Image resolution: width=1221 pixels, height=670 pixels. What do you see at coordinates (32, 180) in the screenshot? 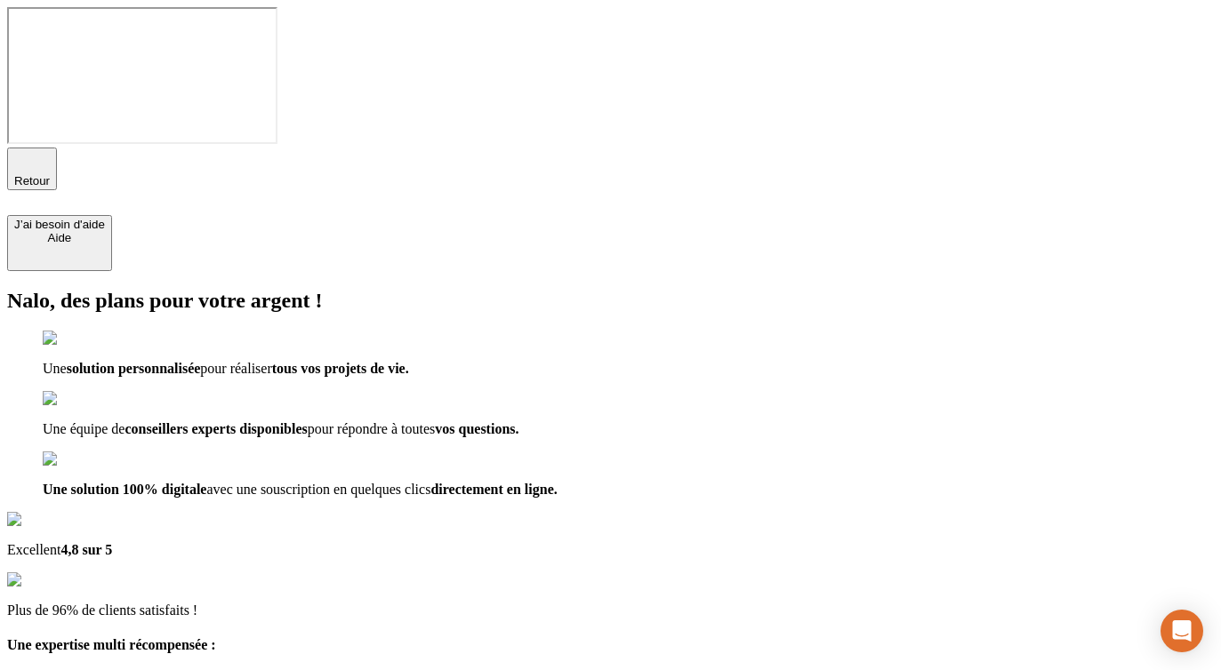
I see `span: Retour` at bounding box center [32, 180].